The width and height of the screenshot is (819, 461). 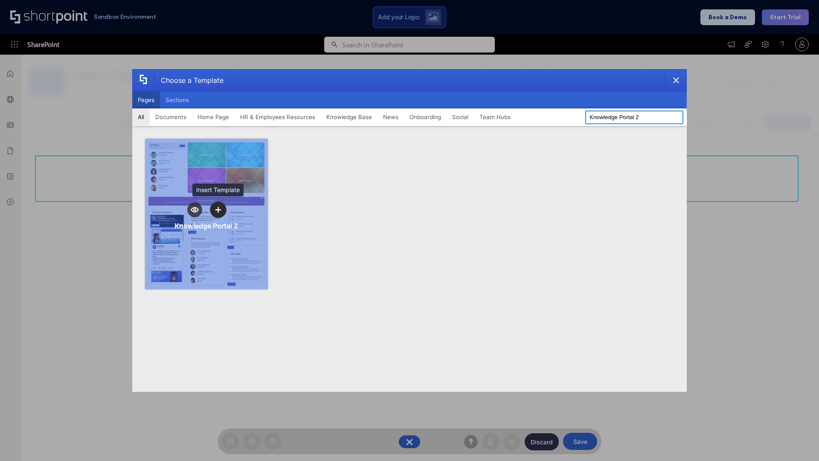 I want to click on button: Knowledge Base, so click(x=349, y=117).